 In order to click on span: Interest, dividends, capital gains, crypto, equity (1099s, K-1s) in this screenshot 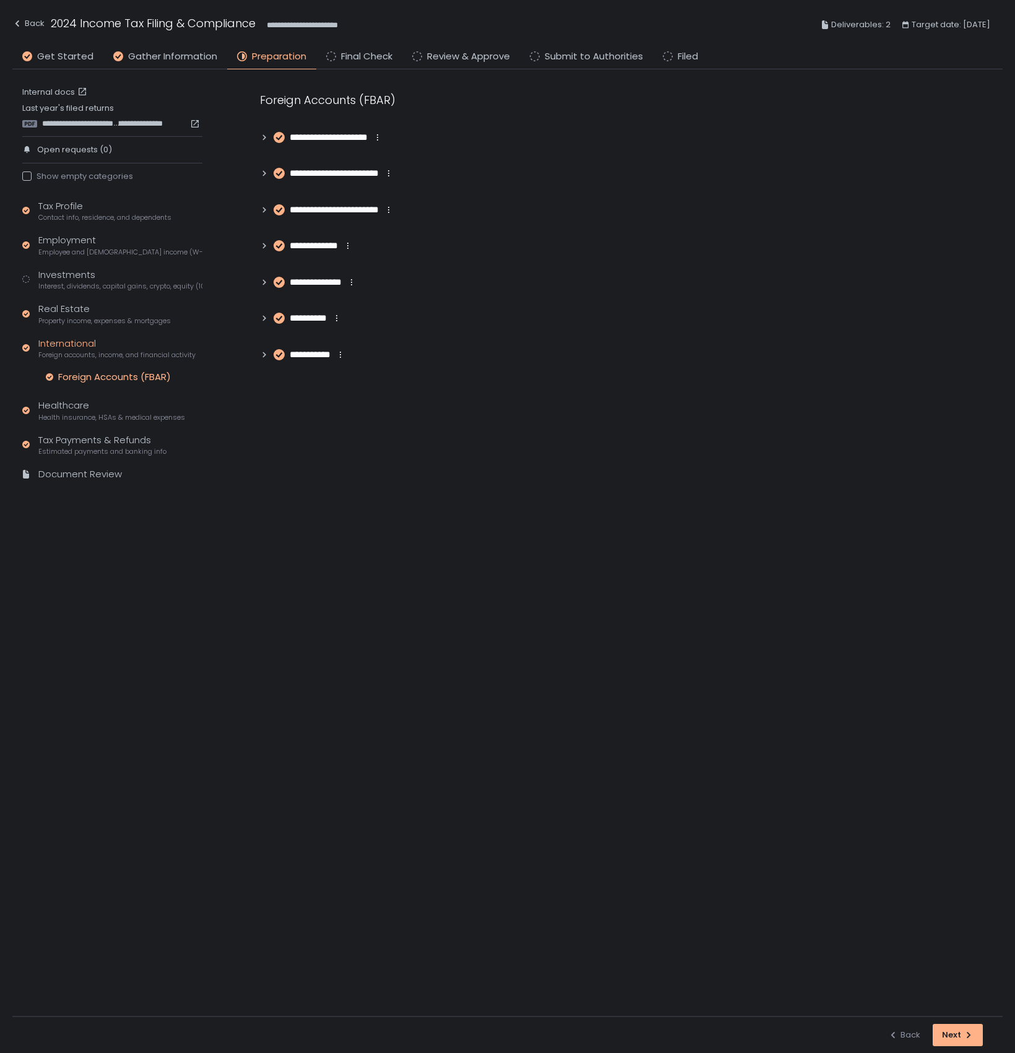, I will do `click(120, 286)`.